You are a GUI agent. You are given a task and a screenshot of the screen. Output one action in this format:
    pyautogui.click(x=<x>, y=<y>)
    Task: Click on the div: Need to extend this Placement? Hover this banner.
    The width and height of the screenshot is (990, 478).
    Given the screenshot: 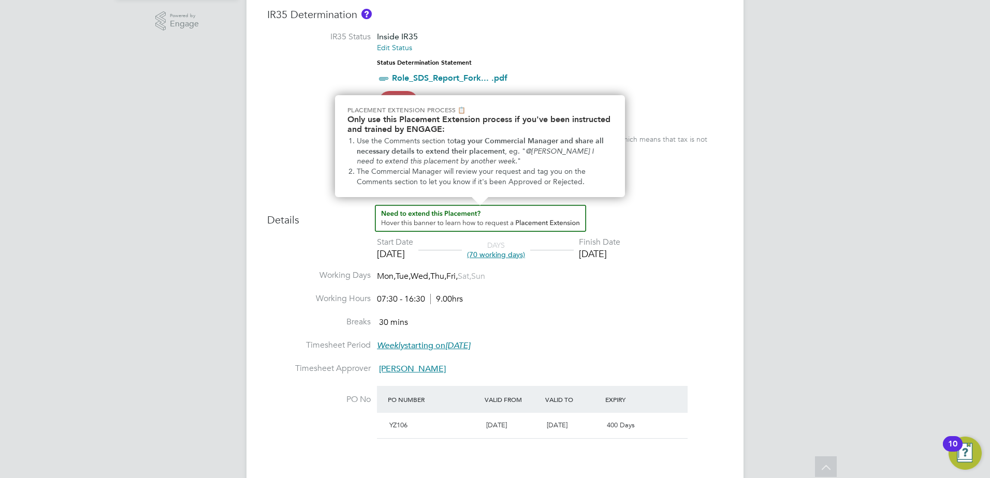 What is the action you would take?
    pyautogui.click(x=480, y=146)
    